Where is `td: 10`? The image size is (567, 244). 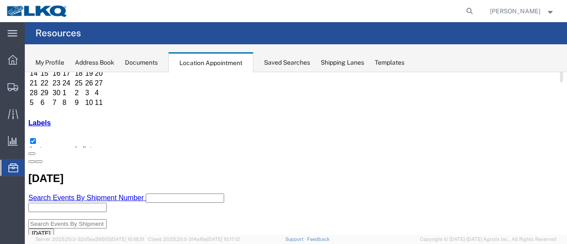 td: 10 is located at coordinates (64, 31).